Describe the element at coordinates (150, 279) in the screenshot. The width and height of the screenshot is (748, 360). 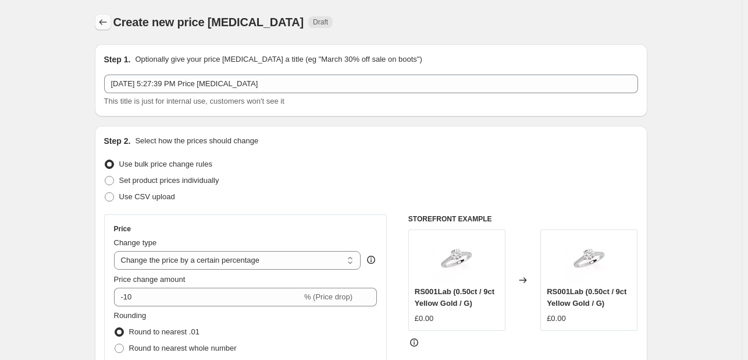
I see `span: Price change amount` at that location.